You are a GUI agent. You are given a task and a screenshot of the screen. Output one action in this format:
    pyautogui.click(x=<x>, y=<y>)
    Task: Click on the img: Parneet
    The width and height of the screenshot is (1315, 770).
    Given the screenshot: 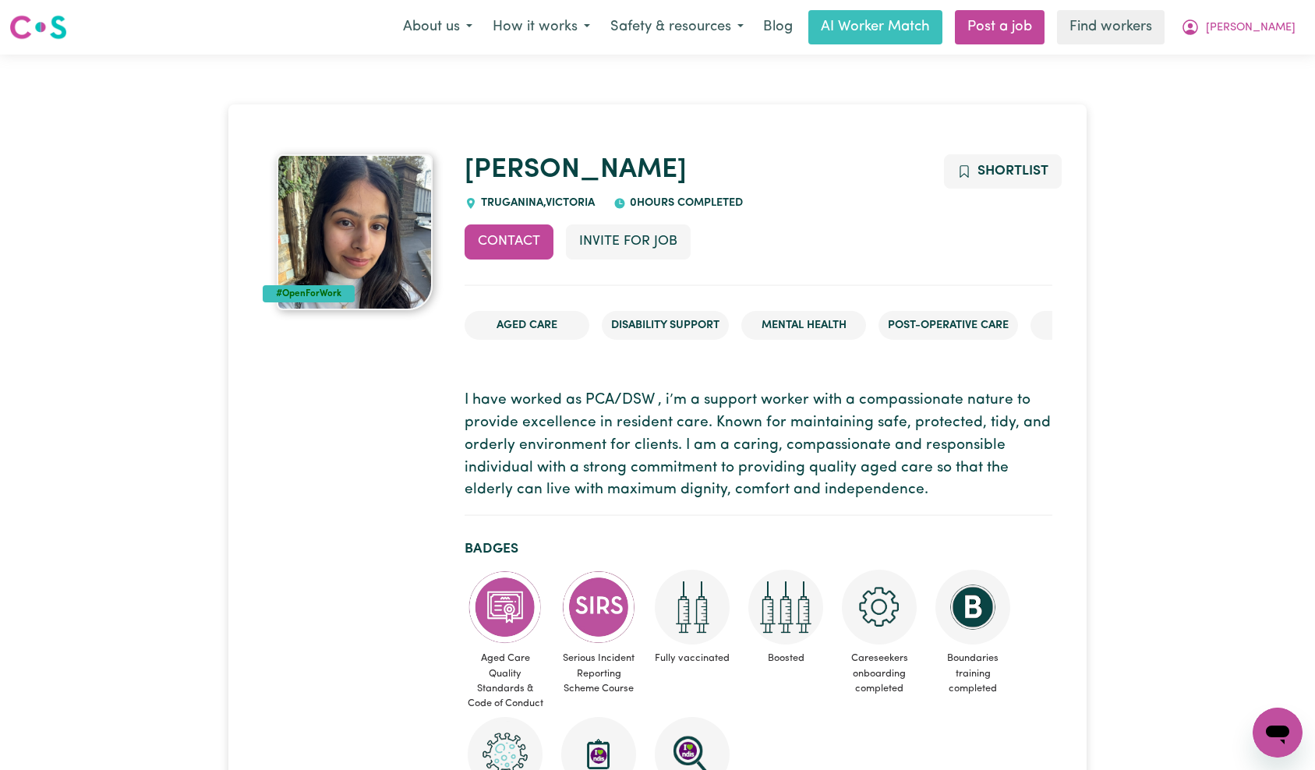 What is the action you would take?
    pyautogui.click(x=355, y=232)
    